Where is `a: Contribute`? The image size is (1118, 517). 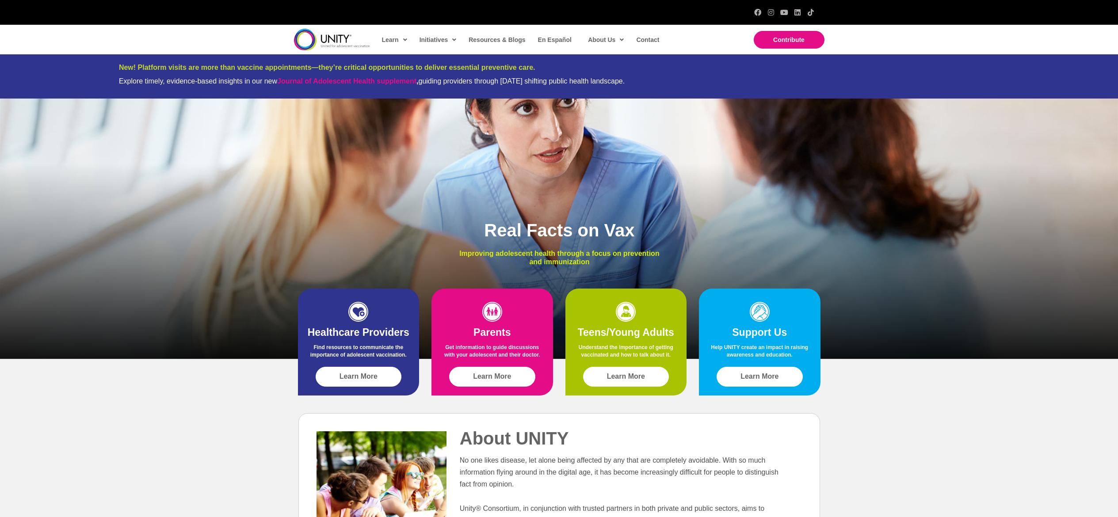 a: Contribute is located at coordinates (789, 40).